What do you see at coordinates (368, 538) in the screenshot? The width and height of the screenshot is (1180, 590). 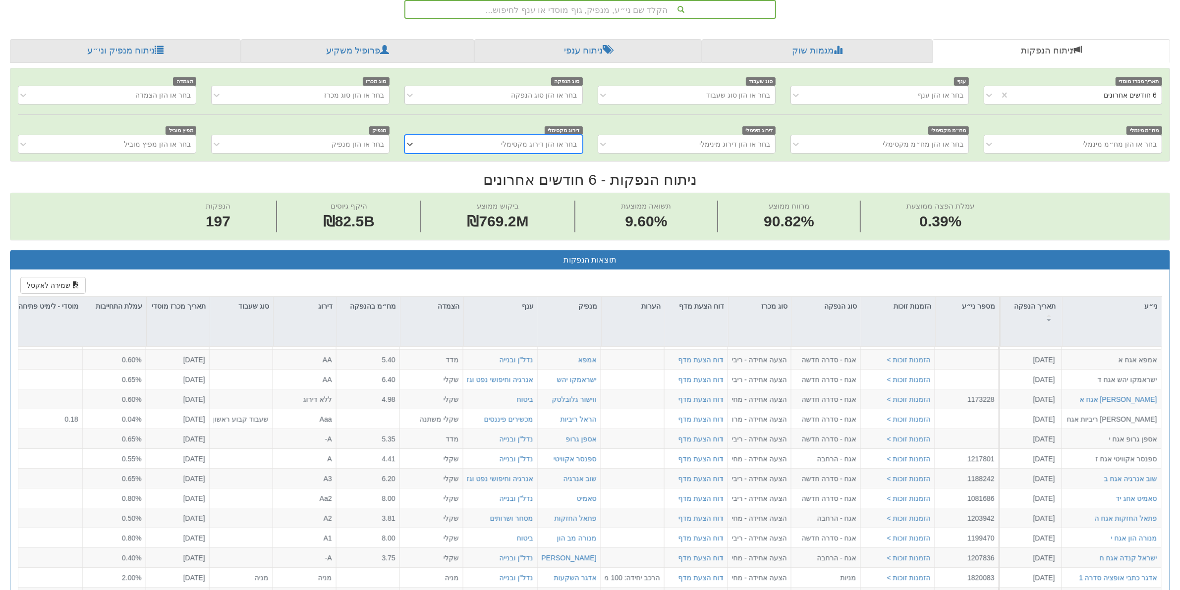 I see `div: 8.00` at bounding box center [368, 538].